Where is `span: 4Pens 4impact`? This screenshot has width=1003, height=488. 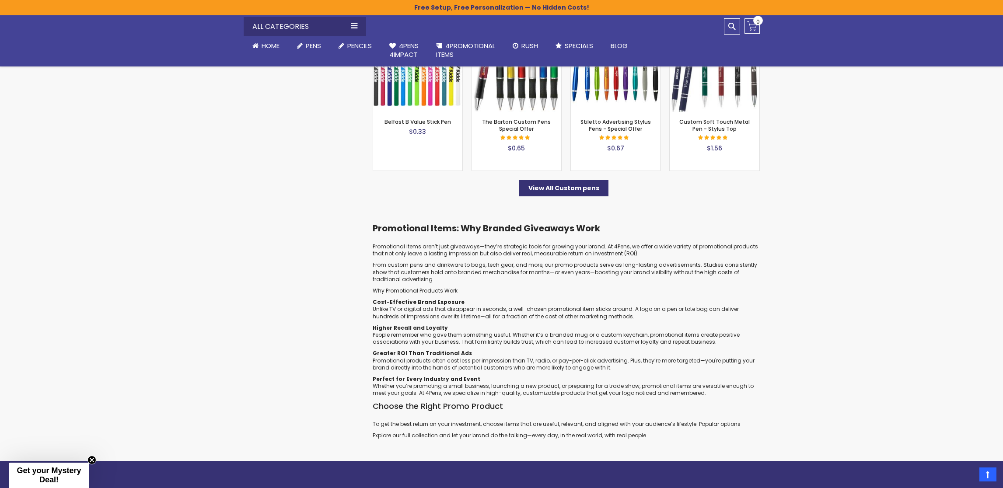 span: 4Pens 4impact is located at coordinates (404, 50).